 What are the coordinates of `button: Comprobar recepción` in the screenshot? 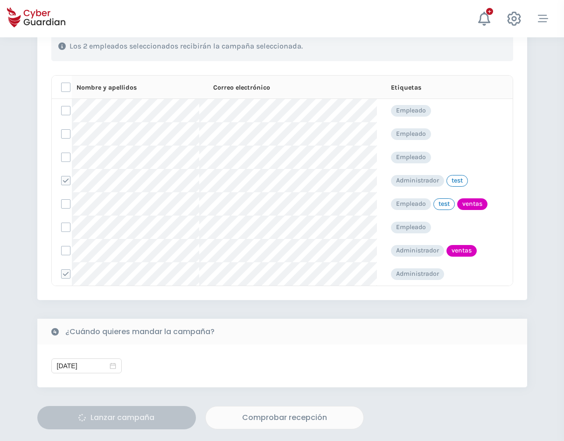 It's located at (285, 418).